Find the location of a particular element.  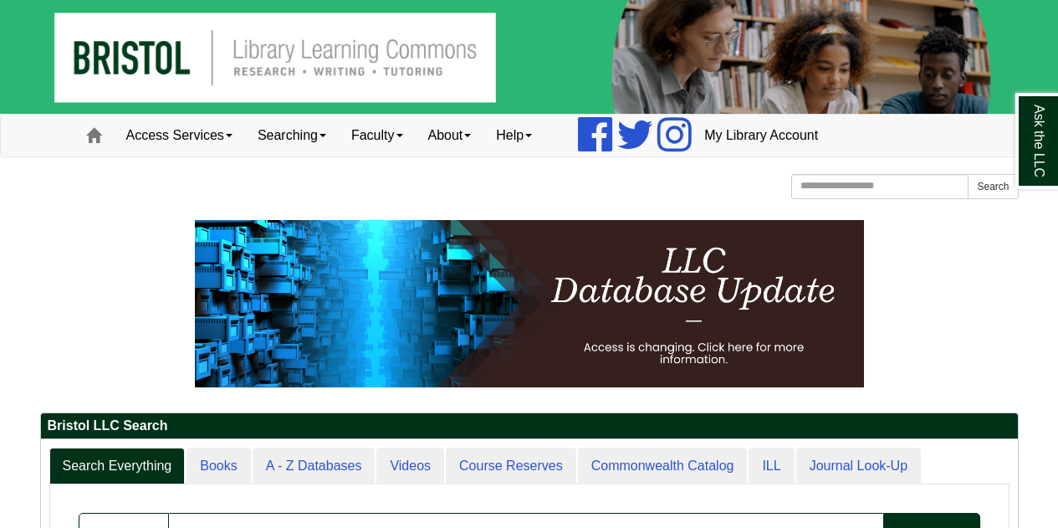

a: A - Z Databases is located at coordinates (314, 466).